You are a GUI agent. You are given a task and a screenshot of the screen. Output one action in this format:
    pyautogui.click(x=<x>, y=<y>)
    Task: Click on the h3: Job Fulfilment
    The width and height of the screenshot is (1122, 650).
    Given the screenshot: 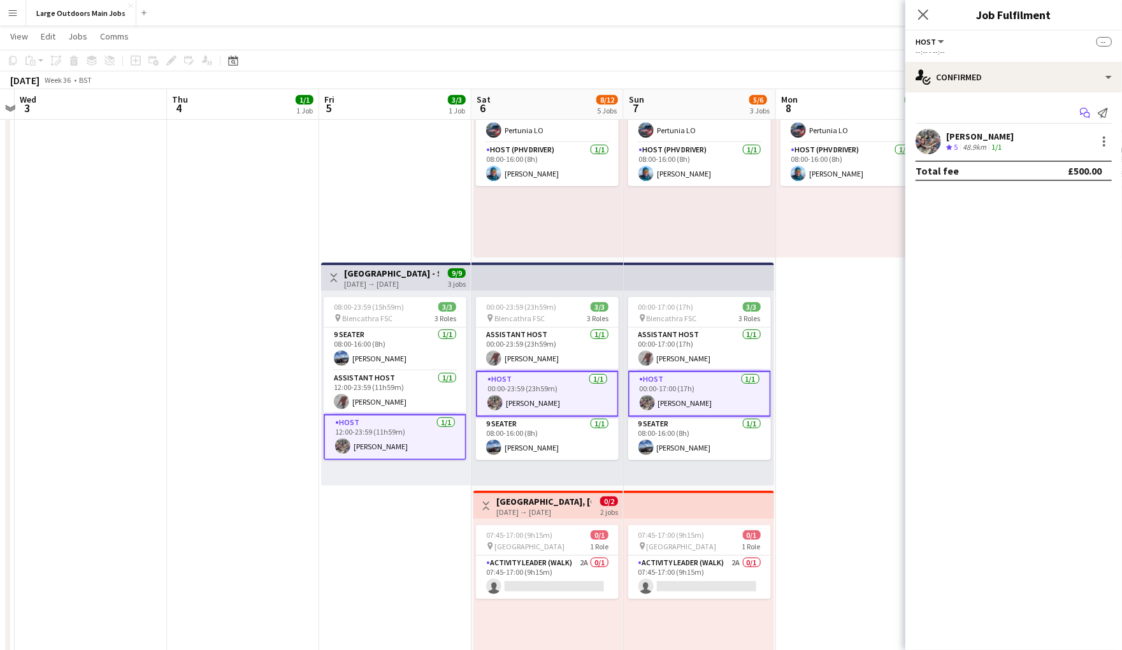 What is the action you would take?
    pyautogui.click(x=1014, y=15)
    